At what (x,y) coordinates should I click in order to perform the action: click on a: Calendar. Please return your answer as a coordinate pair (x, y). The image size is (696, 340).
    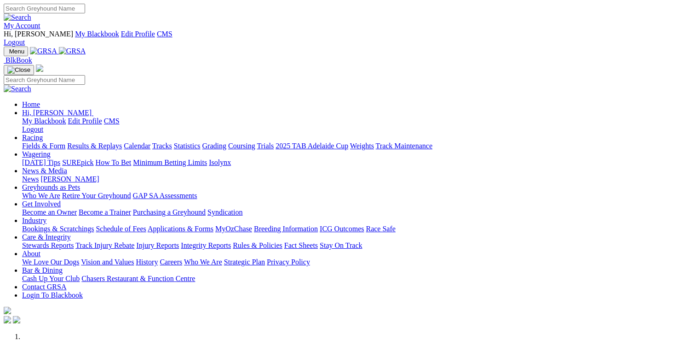
    Looking at the image, I should click on (137, 145).